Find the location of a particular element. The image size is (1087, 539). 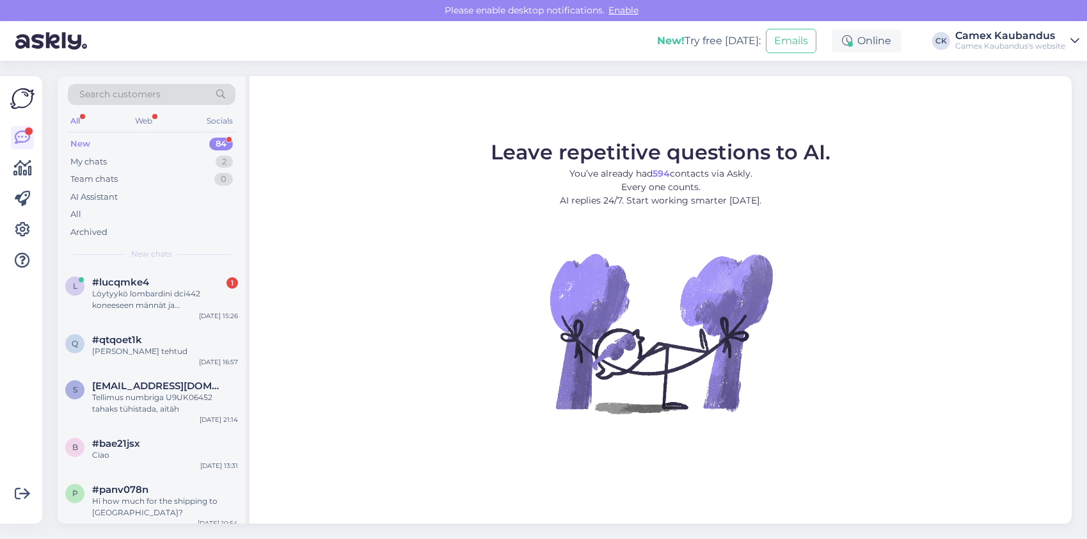

div: Camex Kaubandus's website is located at coordinates (1010, 46).